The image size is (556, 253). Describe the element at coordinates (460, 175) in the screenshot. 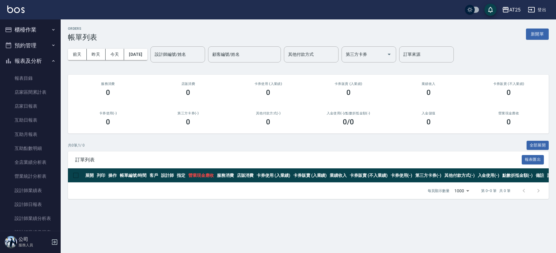

I see `th: 其他付款方式(-)` at that location.